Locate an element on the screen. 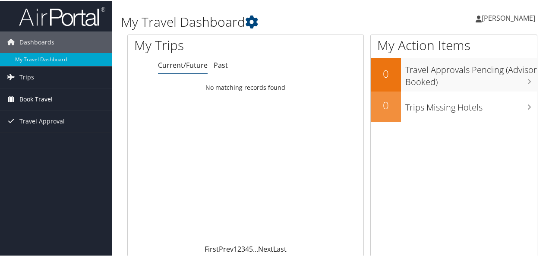  a: 0Trips Missing Hotels is located at coordinates (454, 106).